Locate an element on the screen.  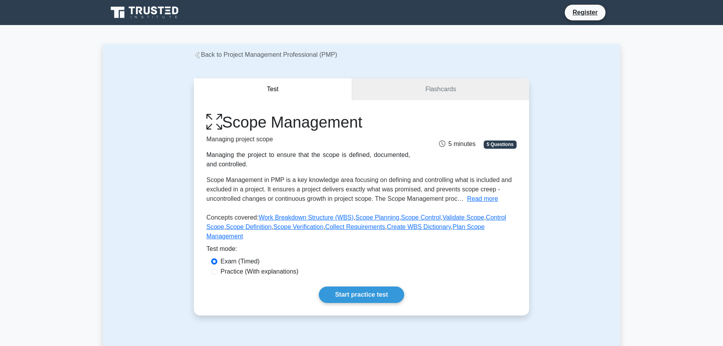
a: Scope Planning is located at coordinates (377, 217).